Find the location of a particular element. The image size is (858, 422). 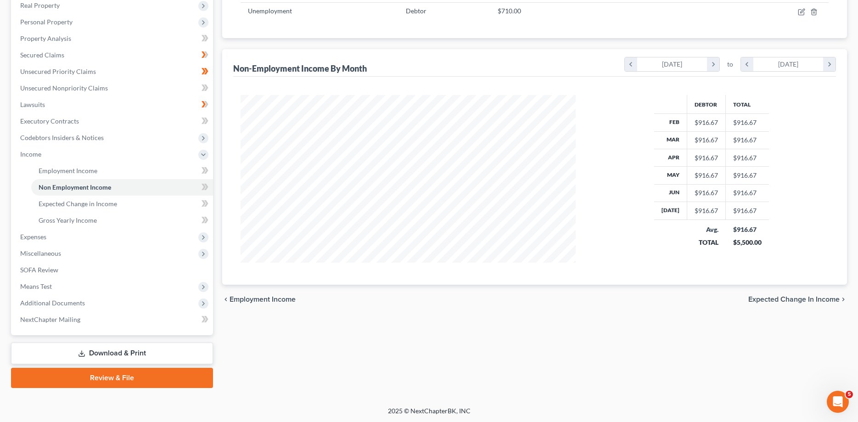

div: TOTAL is located at coordinates (706, 242).